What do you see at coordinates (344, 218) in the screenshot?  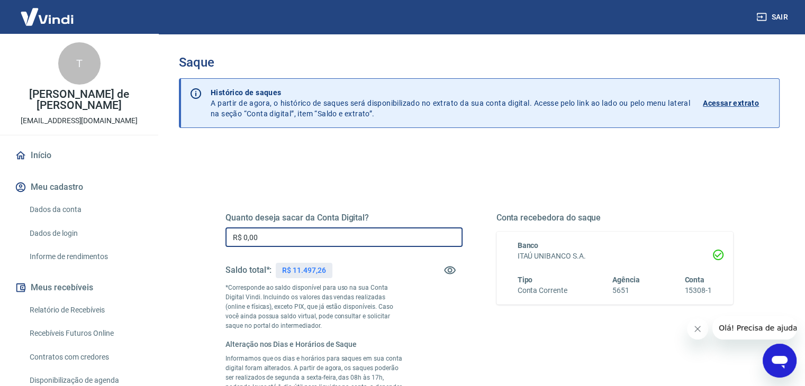 I see `h5: Quanto deseja sacar da Conta Digital?` at bounding box center [344, 218].